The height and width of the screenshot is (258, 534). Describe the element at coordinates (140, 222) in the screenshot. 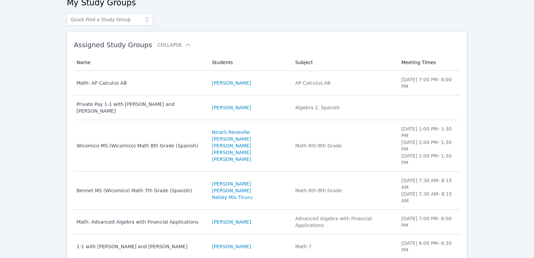

I see `div: Math: Advanced Algebra with Financial Applications` at that location.